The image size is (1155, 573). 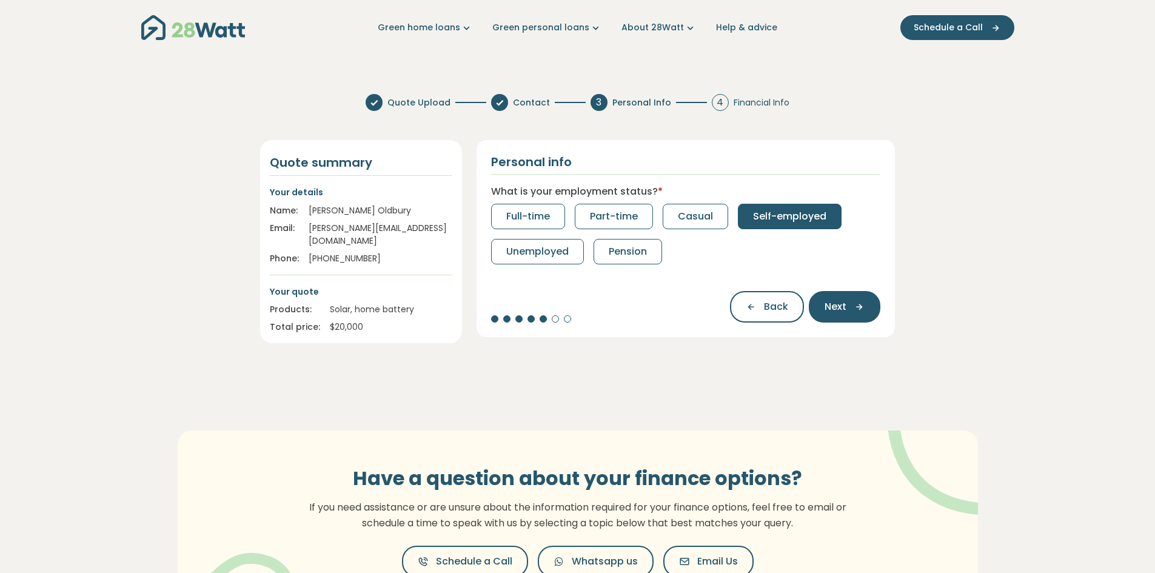 What do you see at coordinates (361, 292) in the screenshot?
I see `p: Your quote` at bounding box center [361, 292].